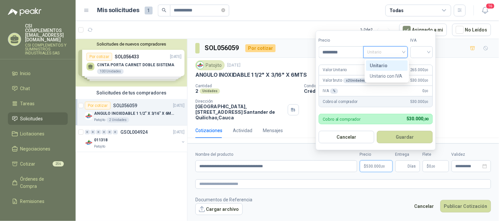 This screenshot has width=499, height=221. What do you see at coordinates (435, 155) in the screenshot?
I see `label: Flete` at bounding box center [435, 155].